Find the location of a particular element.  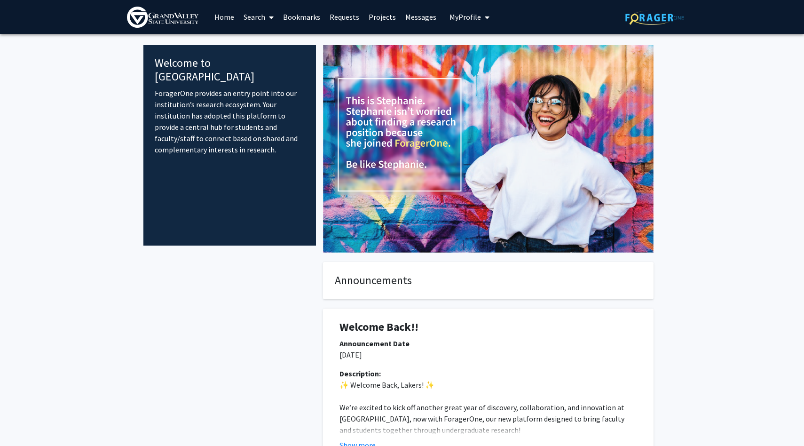

a: Requests is located at coordinates (344, 17).